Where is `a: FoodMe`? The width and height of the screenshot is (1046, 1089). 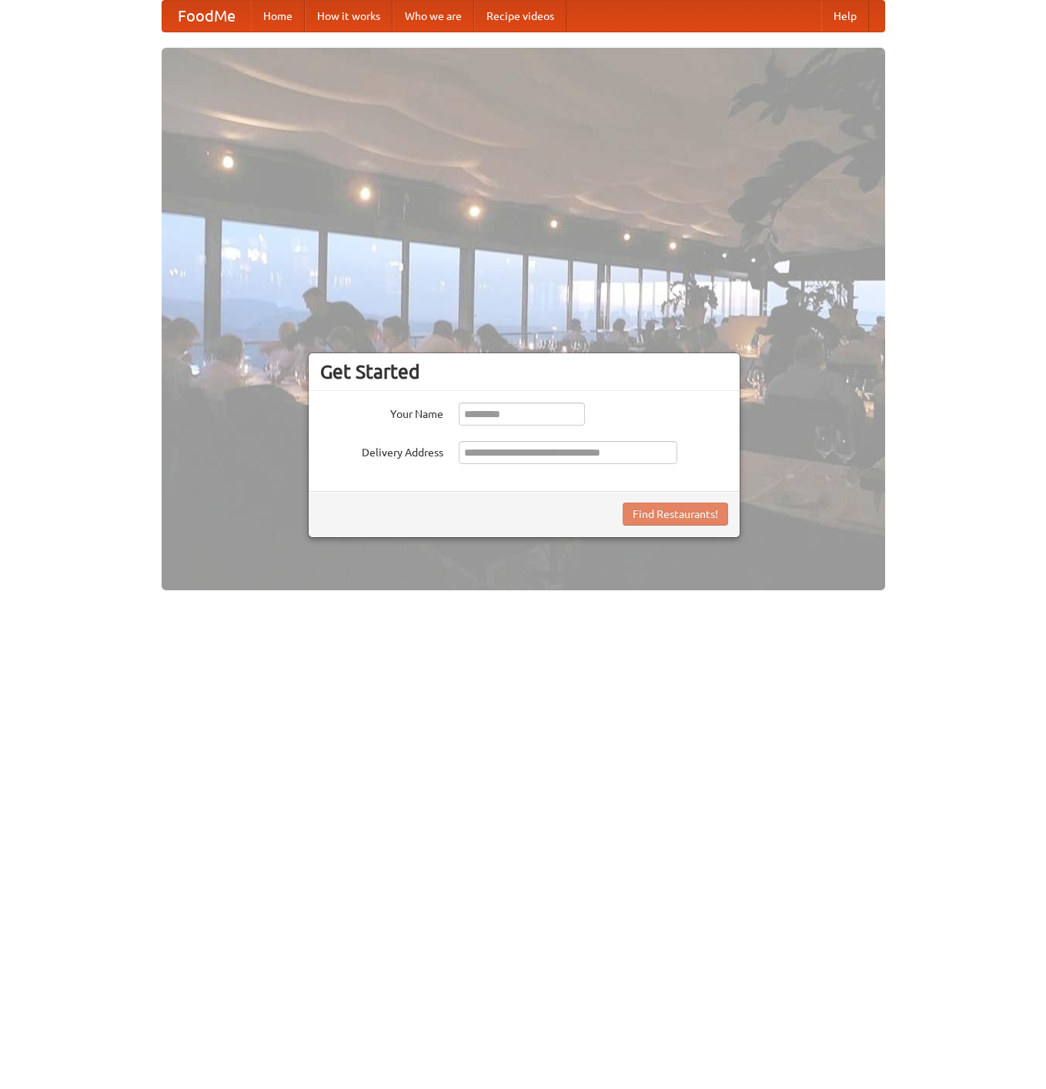
a: FoodMe is located at coordinates (206, 16).